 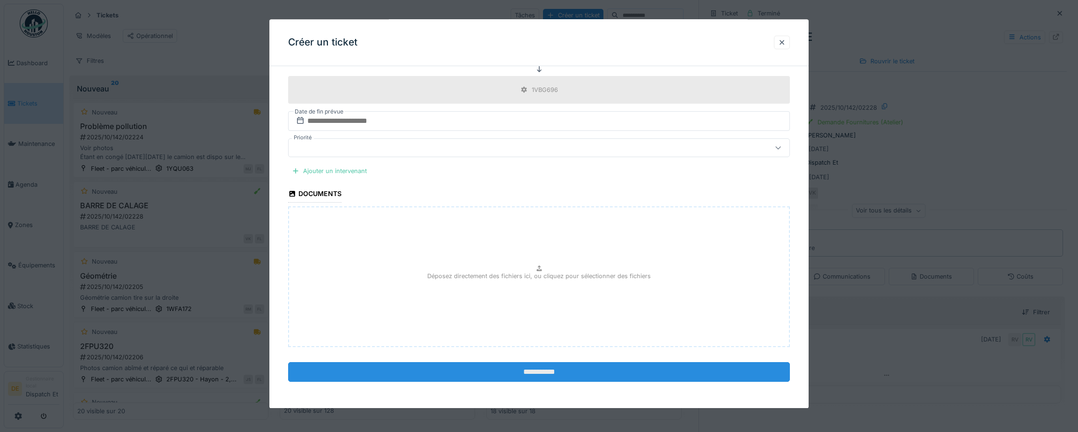 What do you see at coordinates (323, 42) in the screenshot?
I see `h3: Créer un ticket` at bounding box center [323, 42].